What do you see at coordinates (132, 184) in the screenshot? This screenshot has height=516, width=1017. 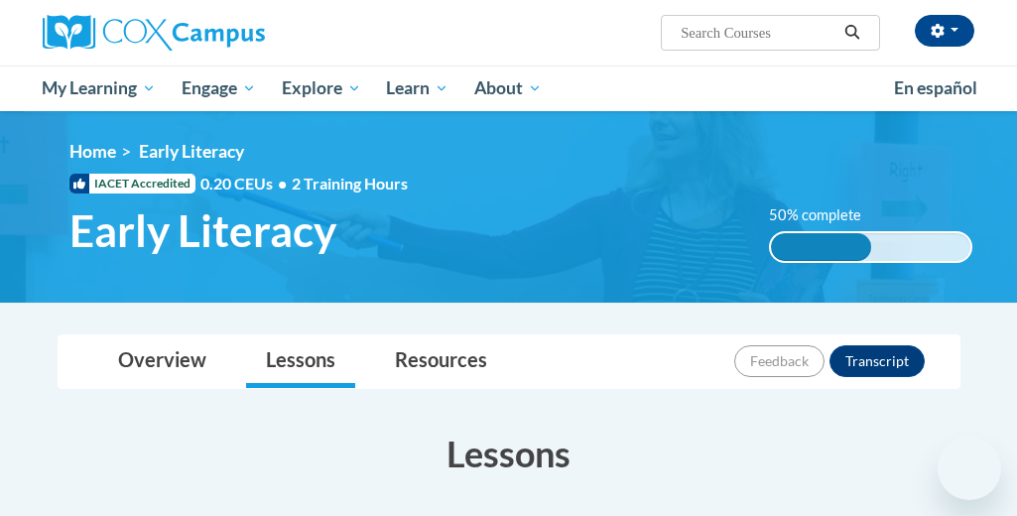 I see `span: IACET Accredited` at bounding box center [132, 184].